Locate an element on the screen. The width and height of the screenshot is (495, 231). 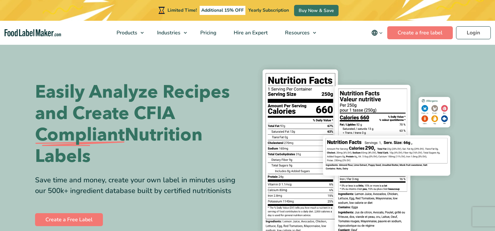
span: Compliant is located at coordinates (80, 135).